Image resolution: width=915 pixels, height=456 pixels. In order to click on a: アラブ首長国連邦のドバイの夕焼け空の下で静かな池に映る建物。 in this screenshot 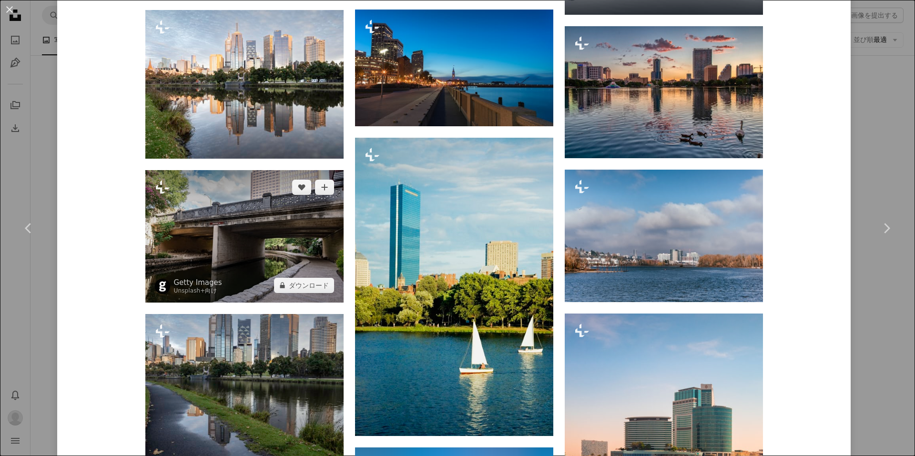, I will do `click(664, 437)`.